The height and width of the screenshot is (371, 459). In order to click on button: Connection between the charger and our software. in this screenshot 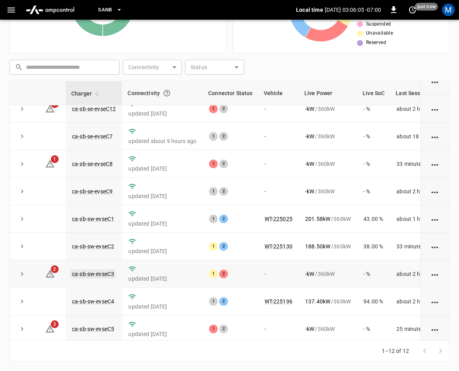, I will do `click(167, 93)`.